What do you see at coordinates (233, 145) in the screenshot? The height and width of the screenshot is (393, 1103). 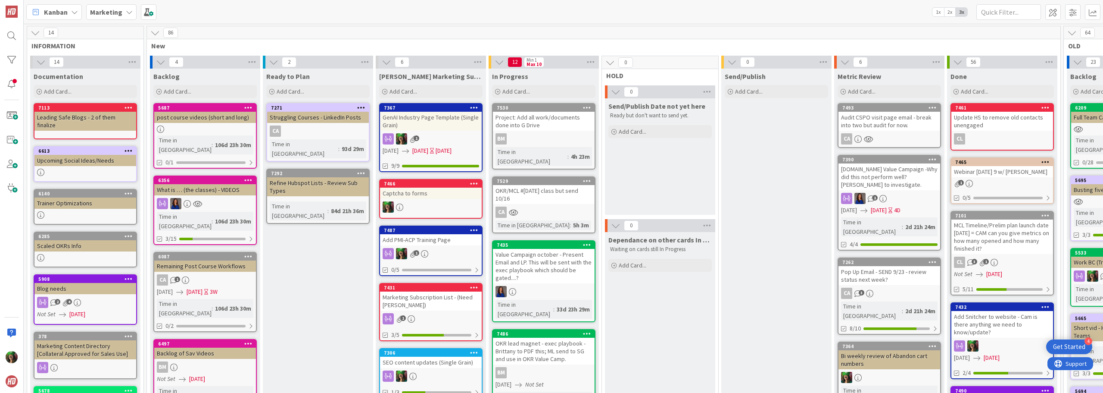 I see `div: 106d 23h 30m` at bounding box center [233, 145].